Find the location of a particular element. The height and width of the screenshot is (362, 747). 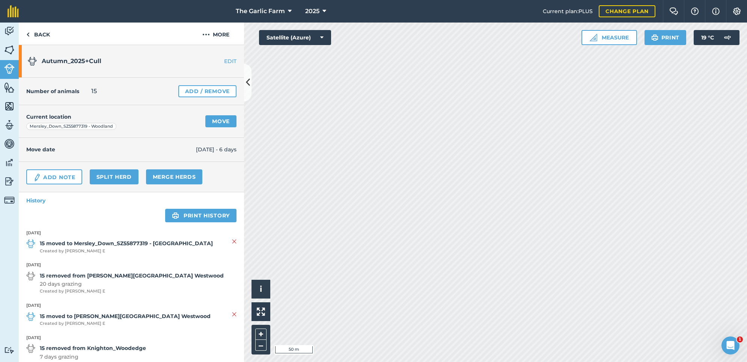

a: Back is located at coordinates (38, 33).